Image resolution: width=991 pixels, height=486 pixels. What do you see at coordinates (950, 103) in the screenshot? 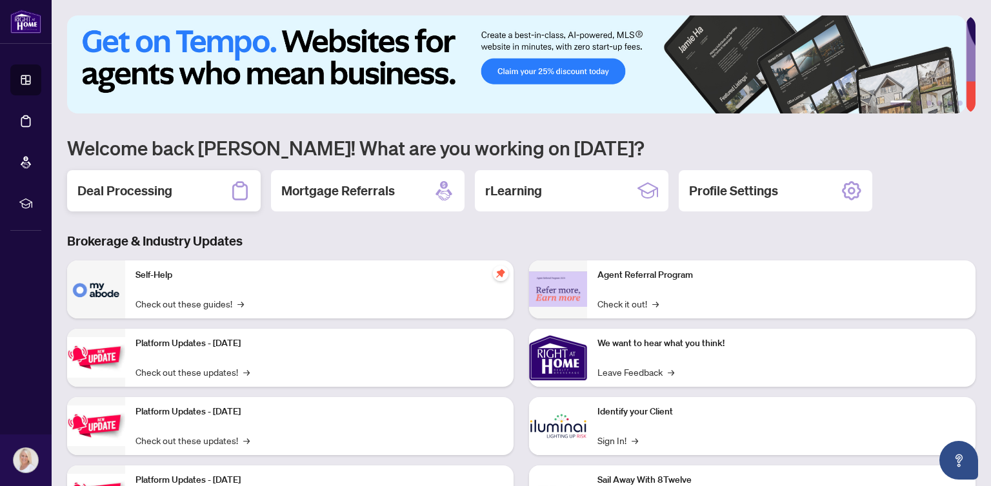
I see `button: 5` at bounding box center [950, 103].